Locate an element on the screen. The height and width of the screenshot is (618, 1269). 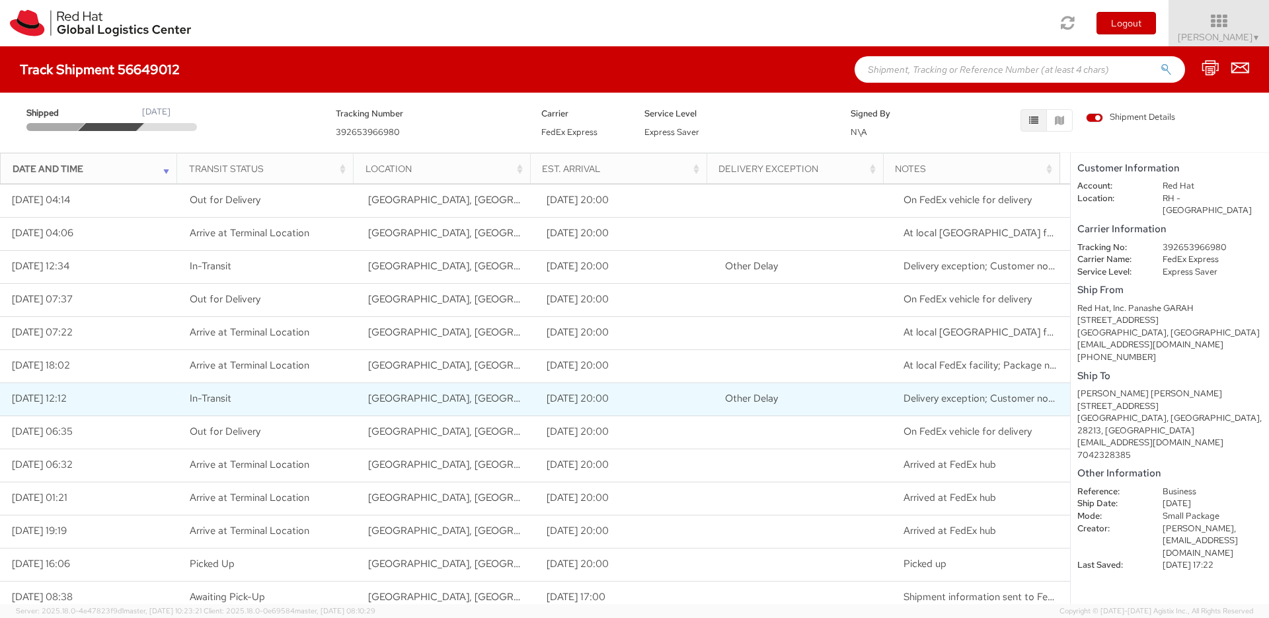
label: Shipment Details is located at coordinates (1131, 118).